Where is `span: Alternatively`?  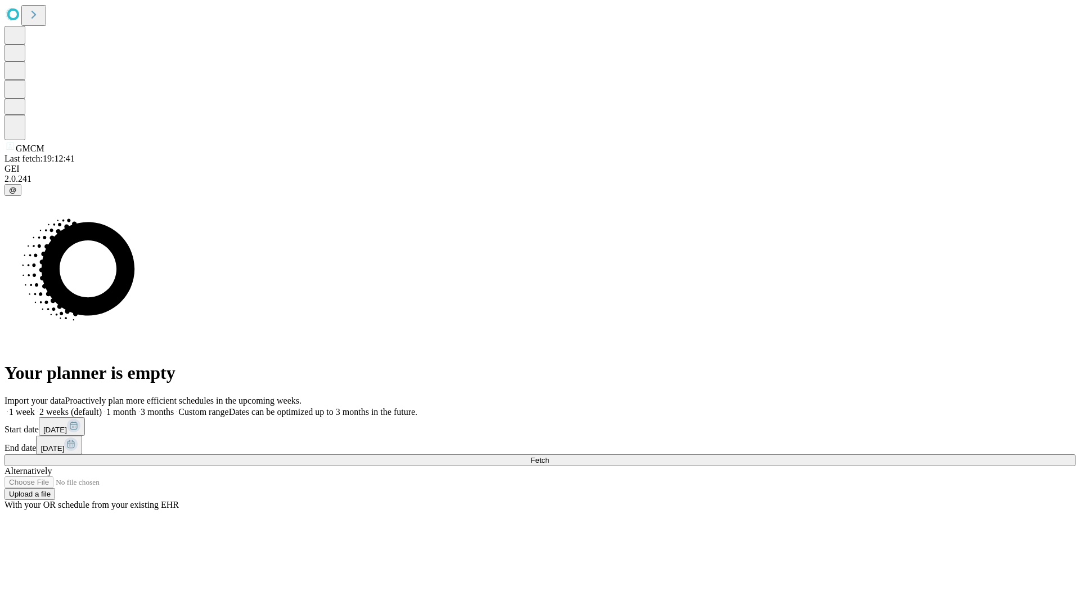 span: Alternatively is located at coordinates (28, 470).